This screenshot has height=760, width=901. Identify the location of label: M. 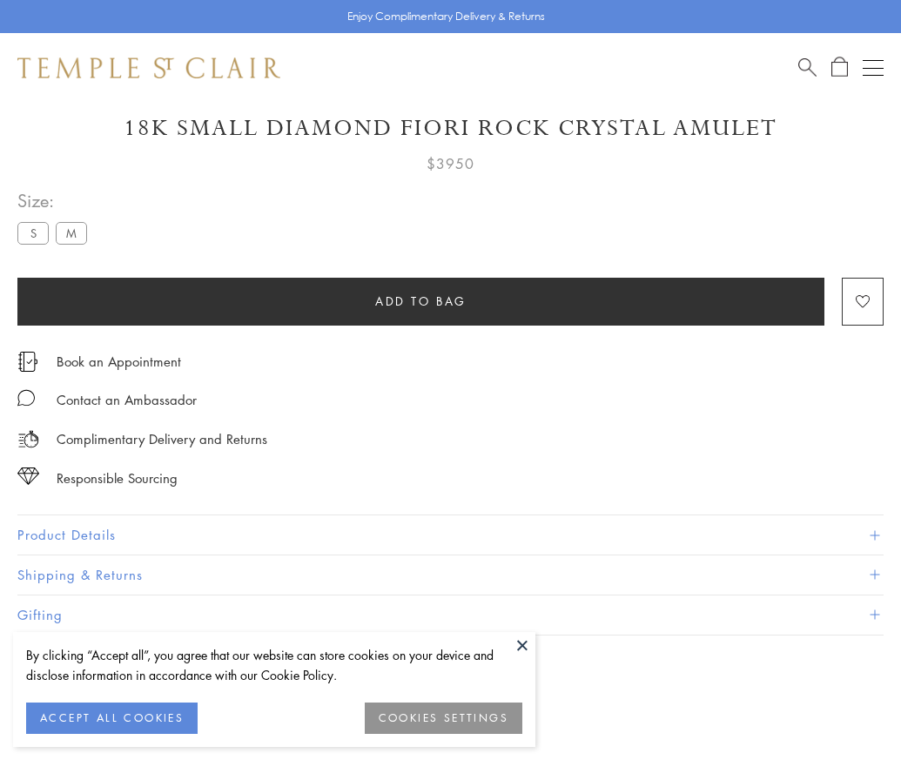
(71, 232).